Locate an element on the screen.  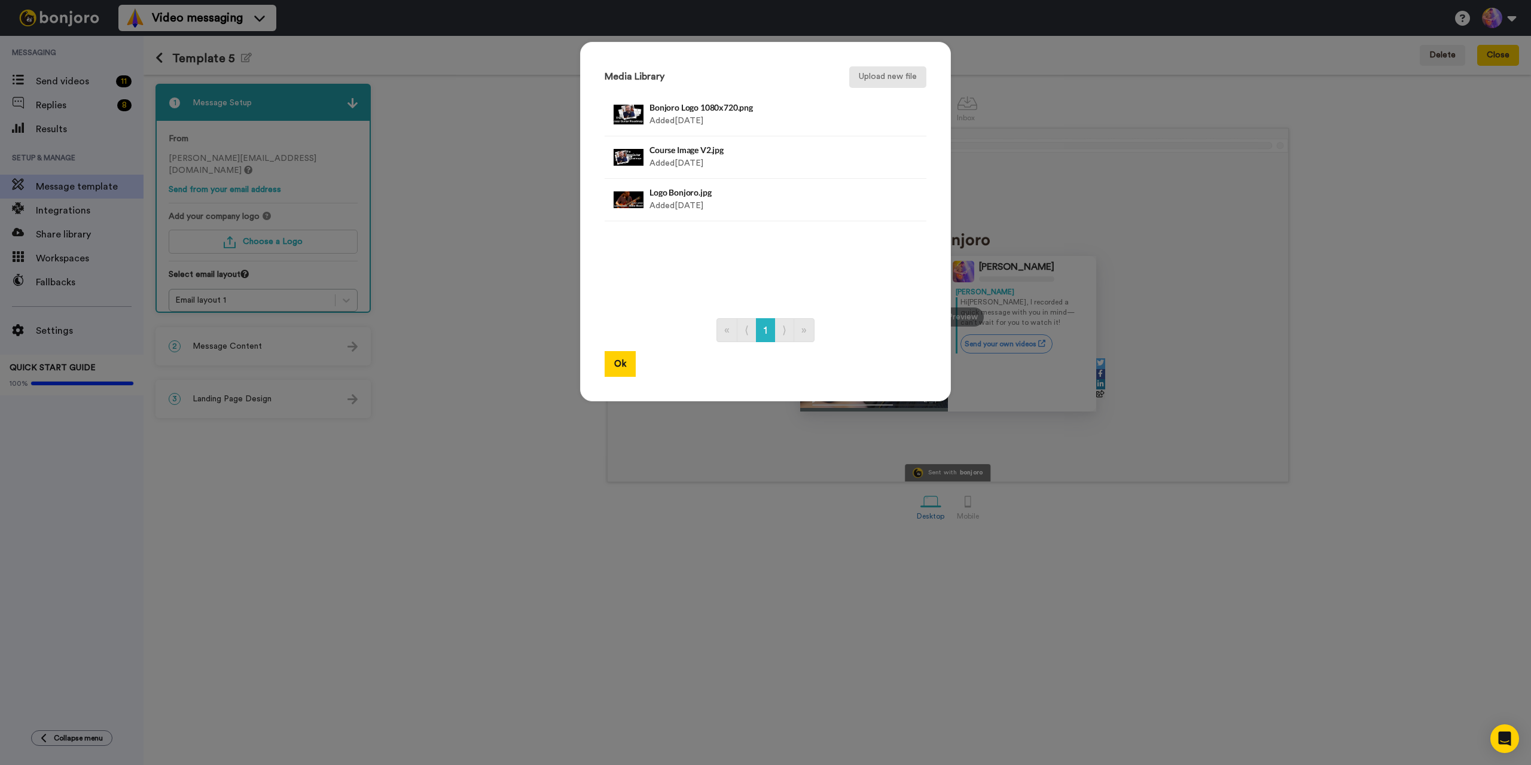
a: Go to previous page is located at coordinates (747, 330).